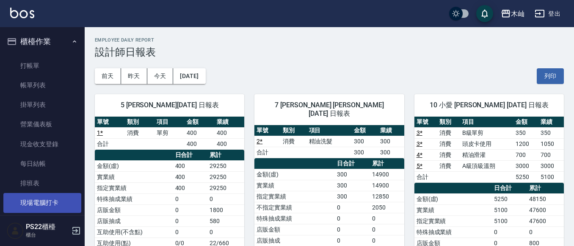 This screenshot has height=246, width=574. What do you see at coordinates (42, 144) in the screenshot?
I see `a: 現金收支登錄` at bounding box center [42, 144].